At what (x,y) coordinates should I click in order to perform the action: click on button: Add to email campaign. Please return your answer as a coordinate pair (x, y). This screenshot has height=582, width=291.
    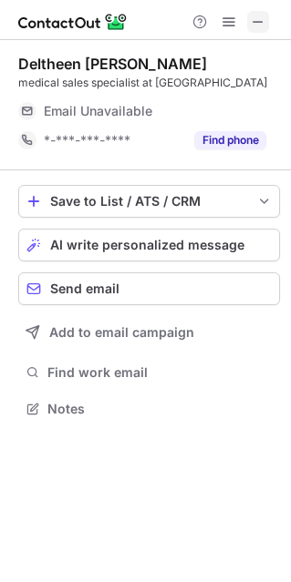
    Looking at the image, I should click on (149, 333).